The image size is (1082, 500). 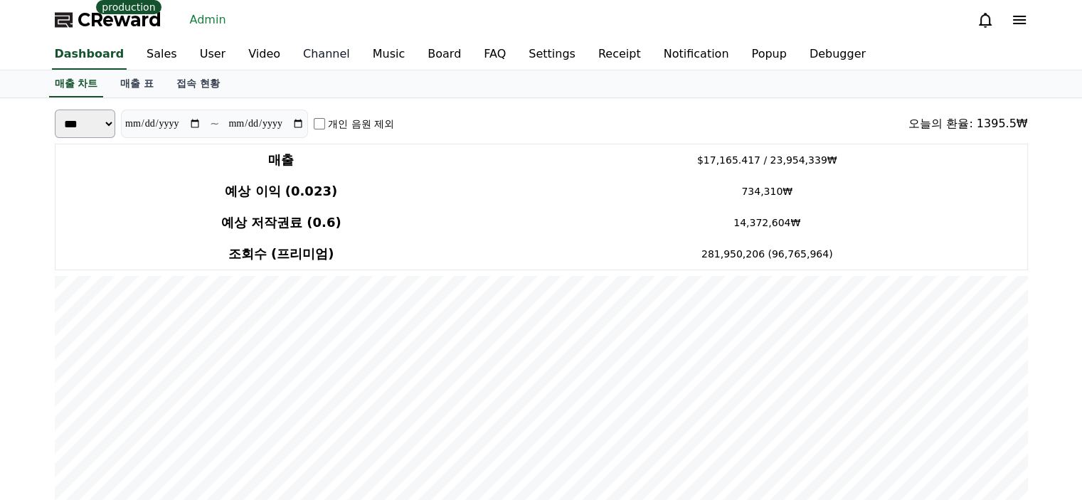 What do you see at coordinates (696, 55) in the screenshot?
I see `a: Notification` at bounding box center [696, 55].